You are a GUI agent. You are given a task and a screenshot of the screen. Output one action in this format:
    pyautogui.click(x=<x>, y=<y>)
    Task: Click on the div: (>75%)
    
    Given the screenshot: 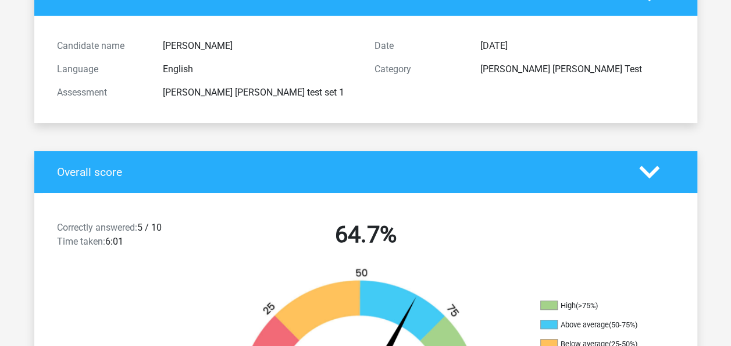 What is the action you would take?
    pyautogui.click(x=587, y=305)
    